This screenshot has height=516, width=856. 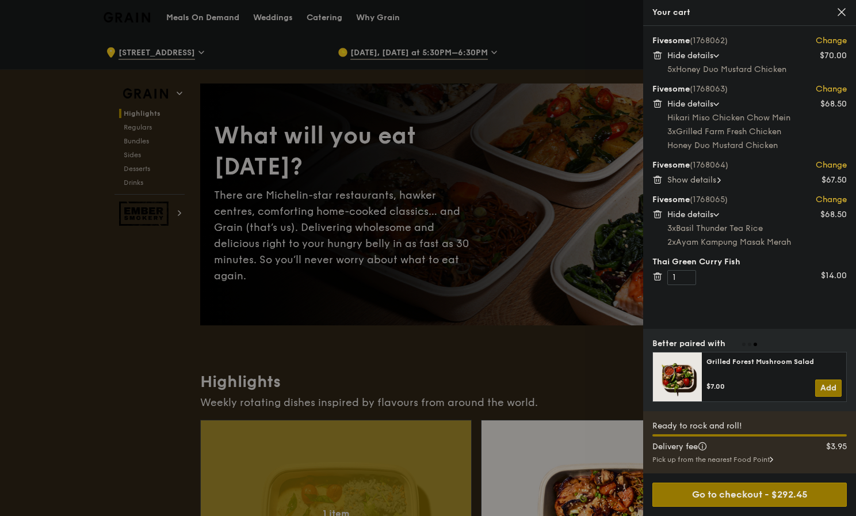 What do you see at coordinates (689, 344) in the screenshot?
I see `div: Better paired with` at bounding box center [689, 344].